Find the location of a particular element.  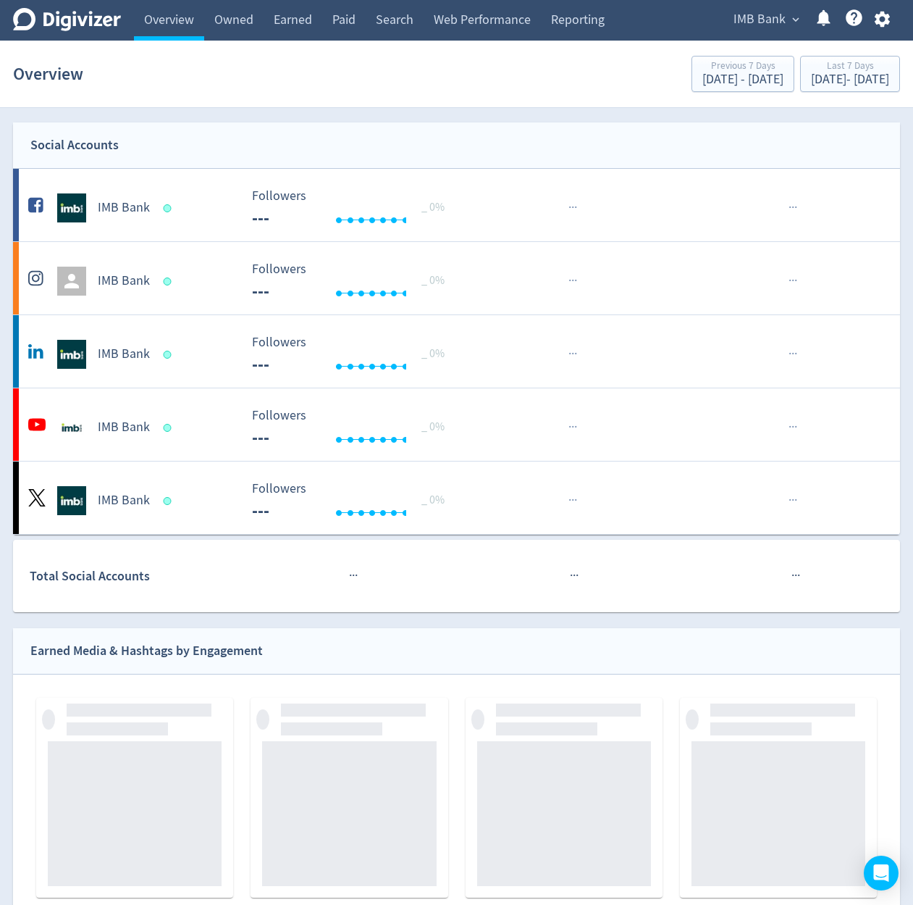

h1: Overview is located at coordinates (48, 74).